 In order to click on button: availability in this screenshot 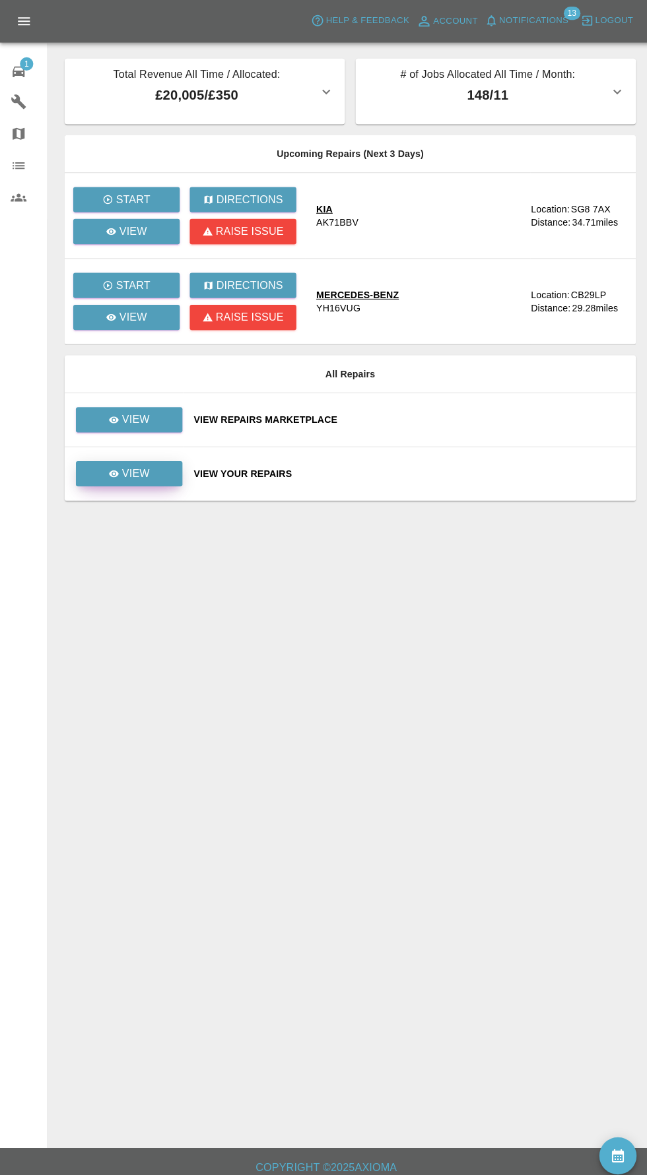, I will do `click(612, 1146)`.